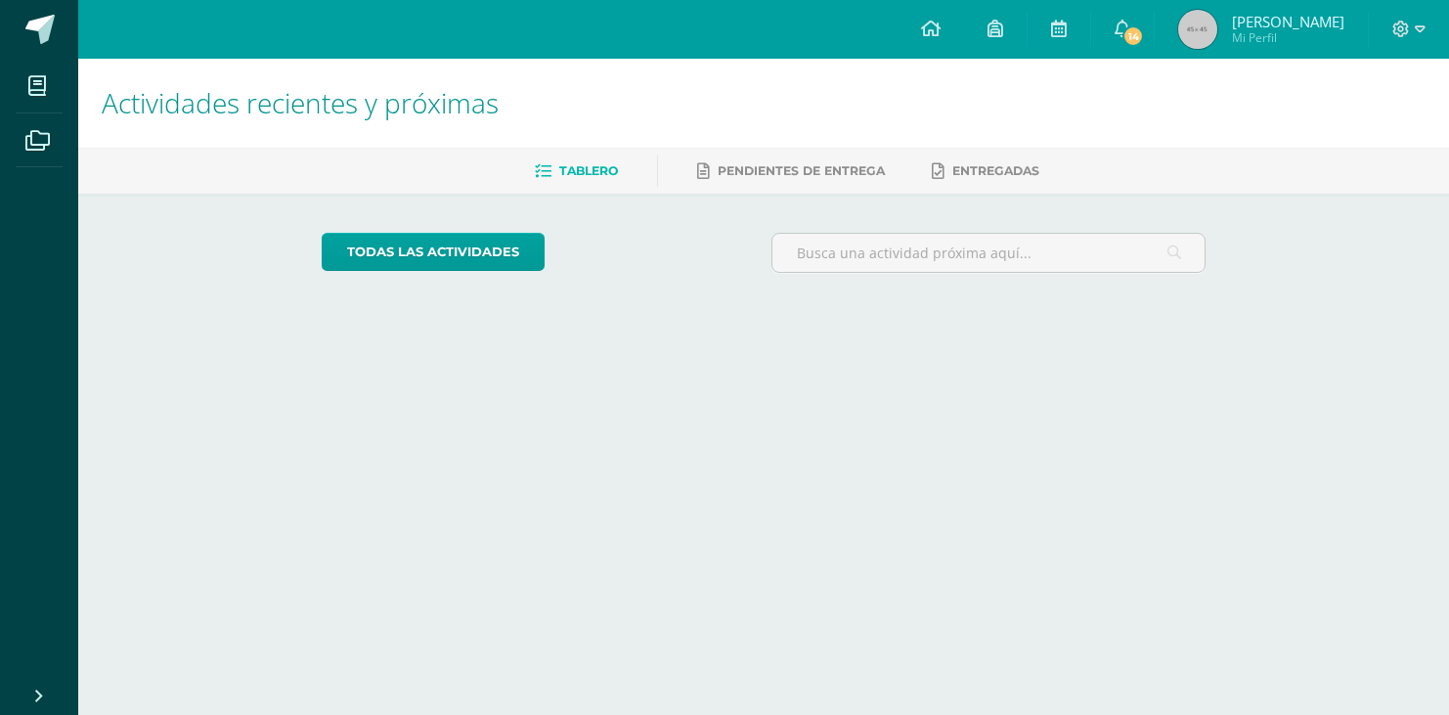 This screenshot has height=715, width=1449. What do you see at coordinates (300, 103) in the screenshot?
I see `span: Actividades recientes y próximas` at bounding box center [300, 103].